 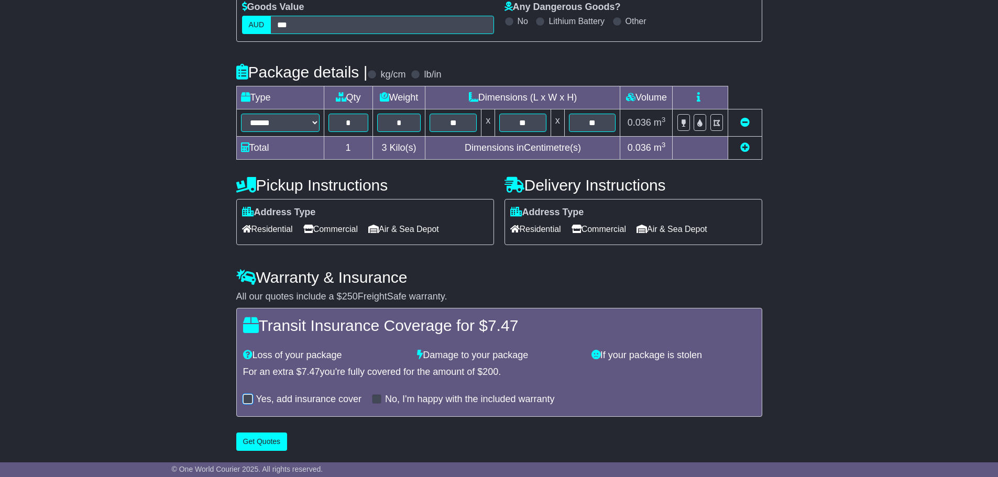 I want to click on label: lb/in, so click(x=432, y=75).